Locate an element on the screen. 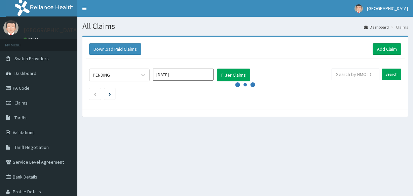 This screenshot has height=196, width=413. a: Online is located at coordinates (32, 39).